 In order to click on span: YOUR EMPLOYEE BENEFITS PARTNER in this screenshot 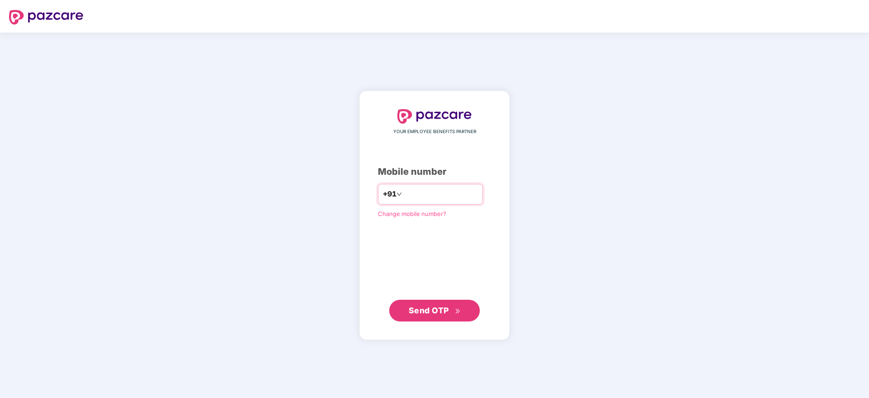, I will do `click(434, 132)`.